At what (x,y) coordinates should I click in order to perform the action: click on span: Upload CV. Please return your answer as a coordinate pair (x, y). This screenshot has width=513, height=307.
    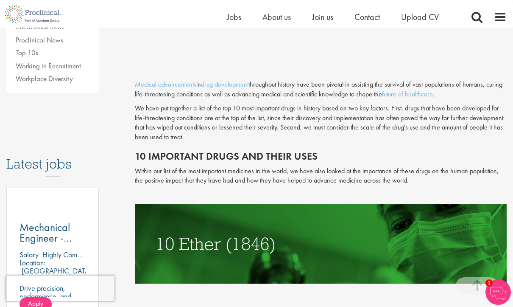
    Looking at the image, I should click on (420, 17).